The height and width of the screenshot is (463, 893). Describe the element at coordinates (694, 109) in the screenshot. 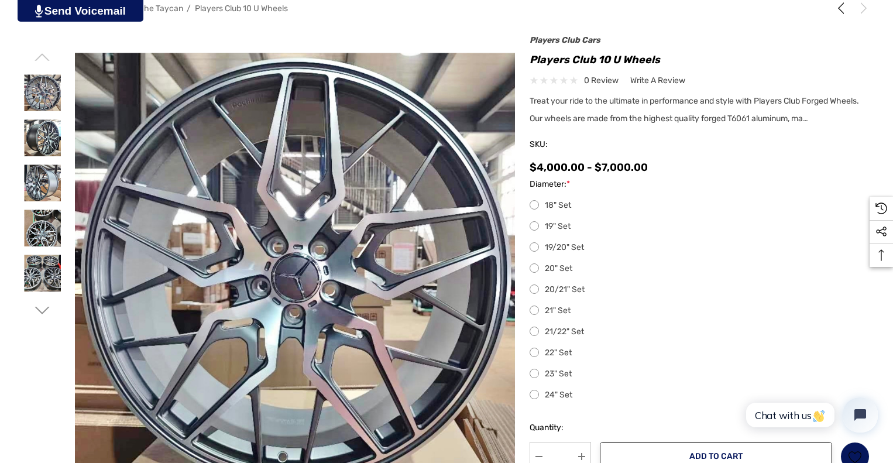

I see `span: Treat your ride to the ultimate in performance and style with Players Club Forged Wheels. Our whe...` at that location.